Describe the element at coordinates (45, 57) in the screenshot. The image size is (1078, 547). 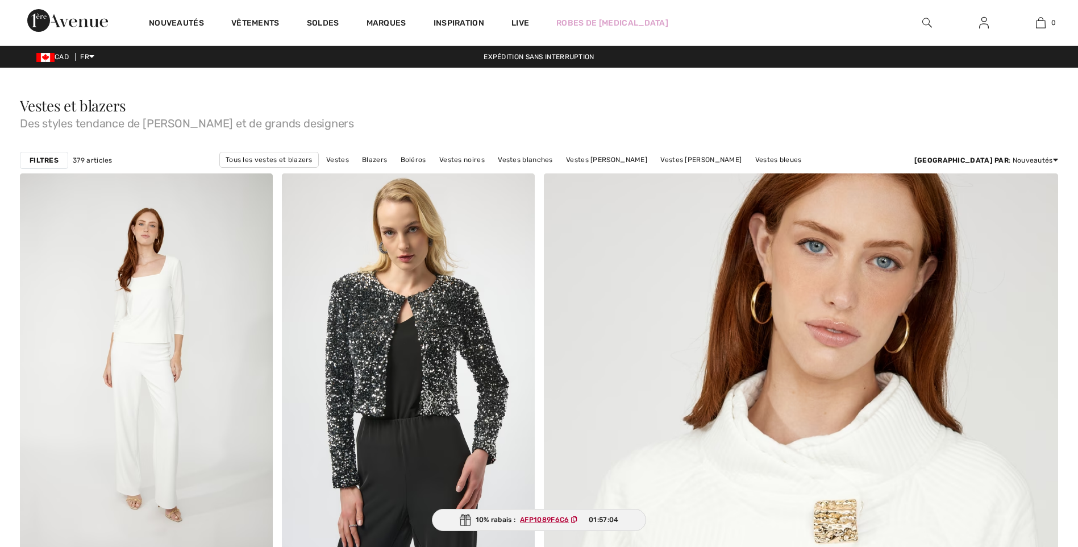
I see `img: Canadian Dollar` at that location.